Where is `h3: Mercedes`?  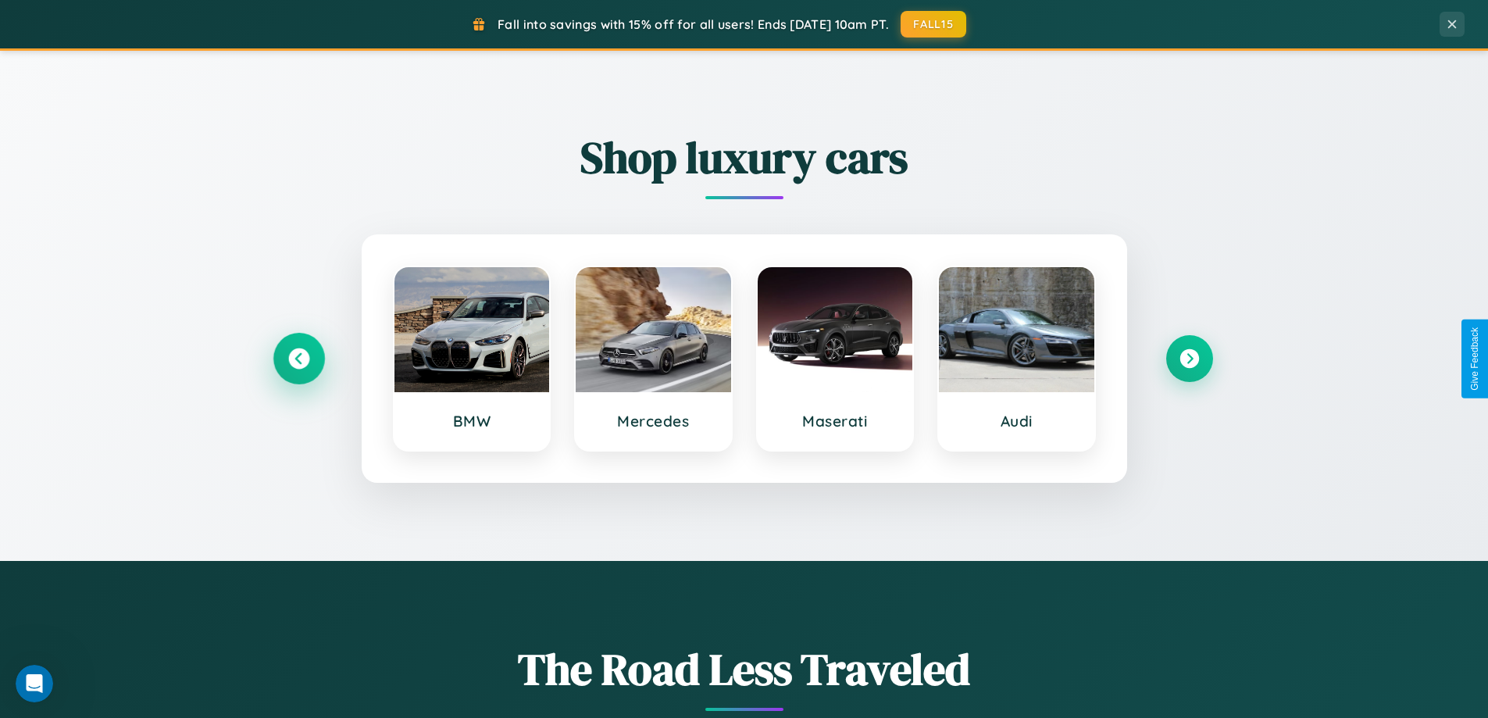
h3: Mercedes is located at coordinates (653, 421).